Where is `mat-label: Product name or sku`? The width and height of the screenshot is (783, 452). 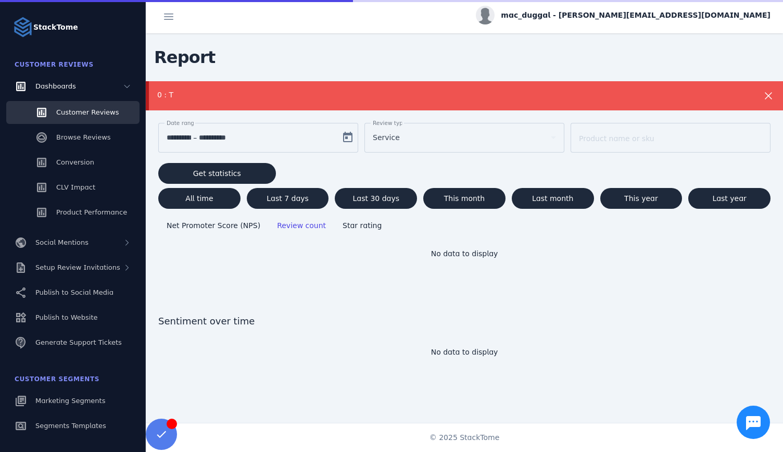
mat-label: Product name or sku is located at coordinates (617, 139).